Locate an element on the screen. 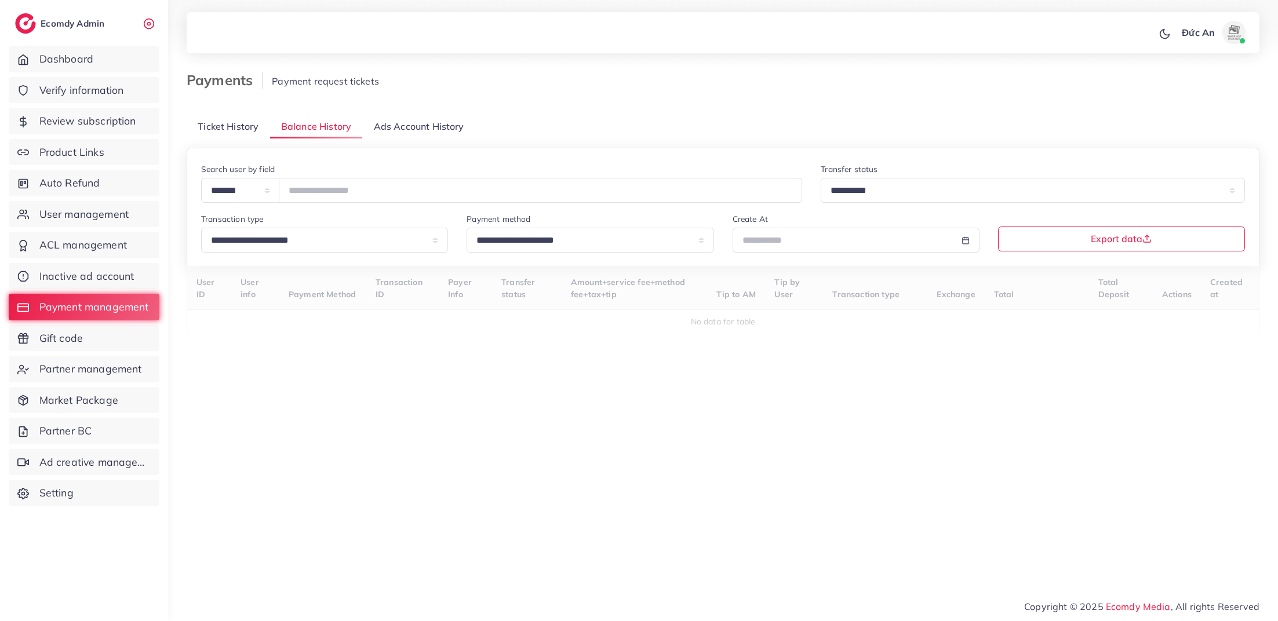 This screenshot has height=621, width=1278. a: Setting is located at coordinates (84, 493).